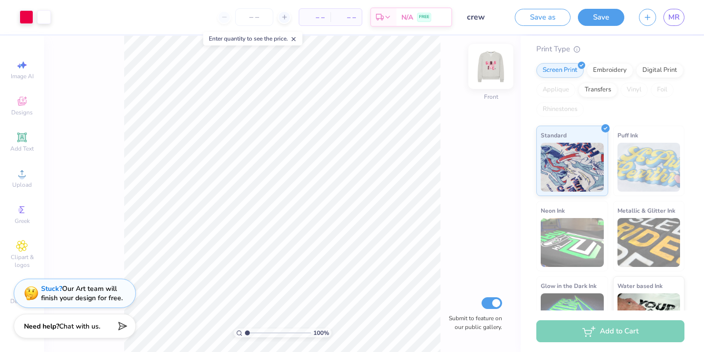 Image resolution: width=704 pixels, height=352 pixels. What do you see at coordinates (610, 70) in the screenshot?
I see `div: Embroidery` at bounding box center [610, 70].